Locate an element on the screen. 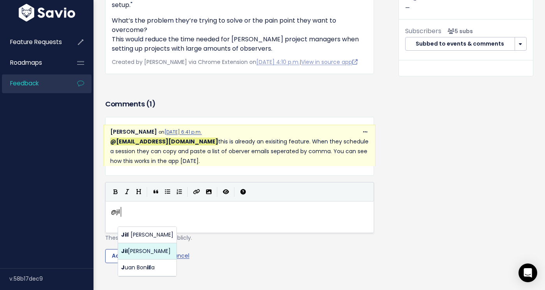 The image size is (545, 290). span: These are never shown publicly. is located at coordinates (148, 237).